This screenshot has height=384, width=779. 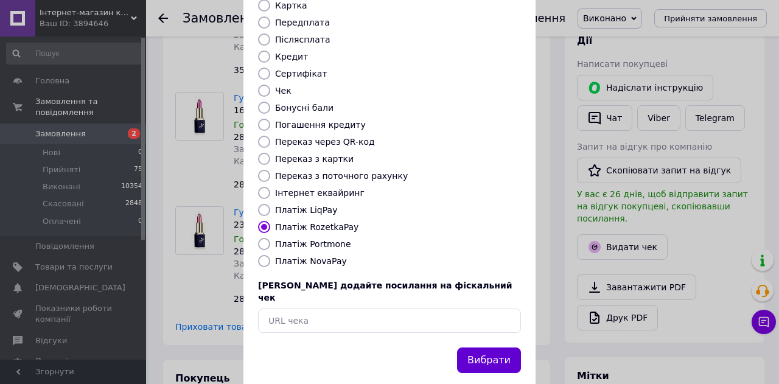 What do you see at coordinates (325, 142) in the screenshot?
I see `label: Переказ через QR-код` at bounding box center [325, 142].